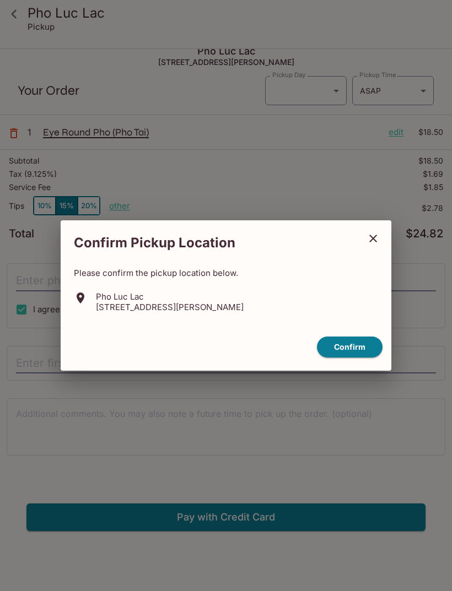  Describe the element at coordinates (170, 296) in the screenshot. I see `p: Pho Luc Lac` at that location.